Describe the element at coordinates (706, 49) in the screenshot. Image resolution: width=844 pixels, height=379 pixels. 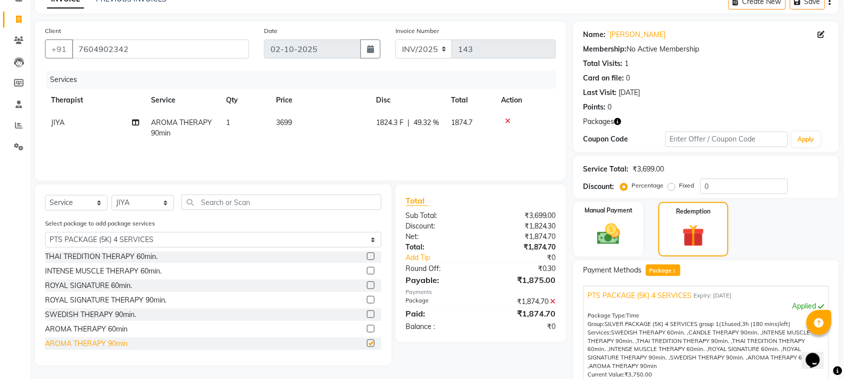
I see `div: No Active Membership` at that location.